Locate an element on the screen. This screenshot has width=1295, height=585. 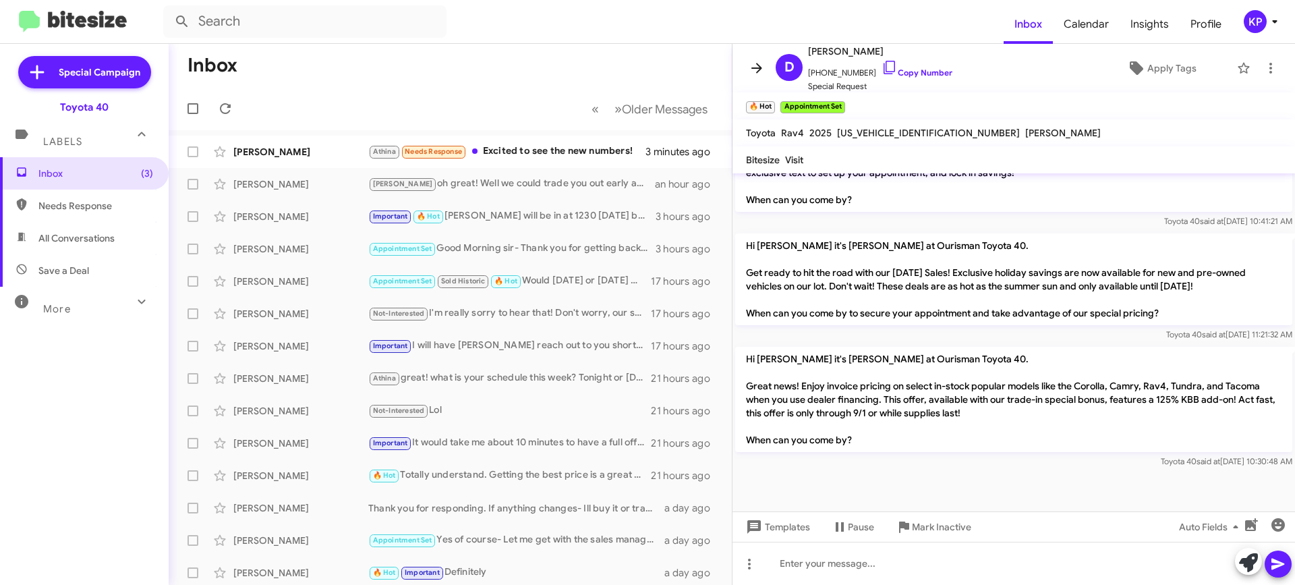
div: It would take me about 10 minutes to have a full offer to you is located at coordinates (509, 442).